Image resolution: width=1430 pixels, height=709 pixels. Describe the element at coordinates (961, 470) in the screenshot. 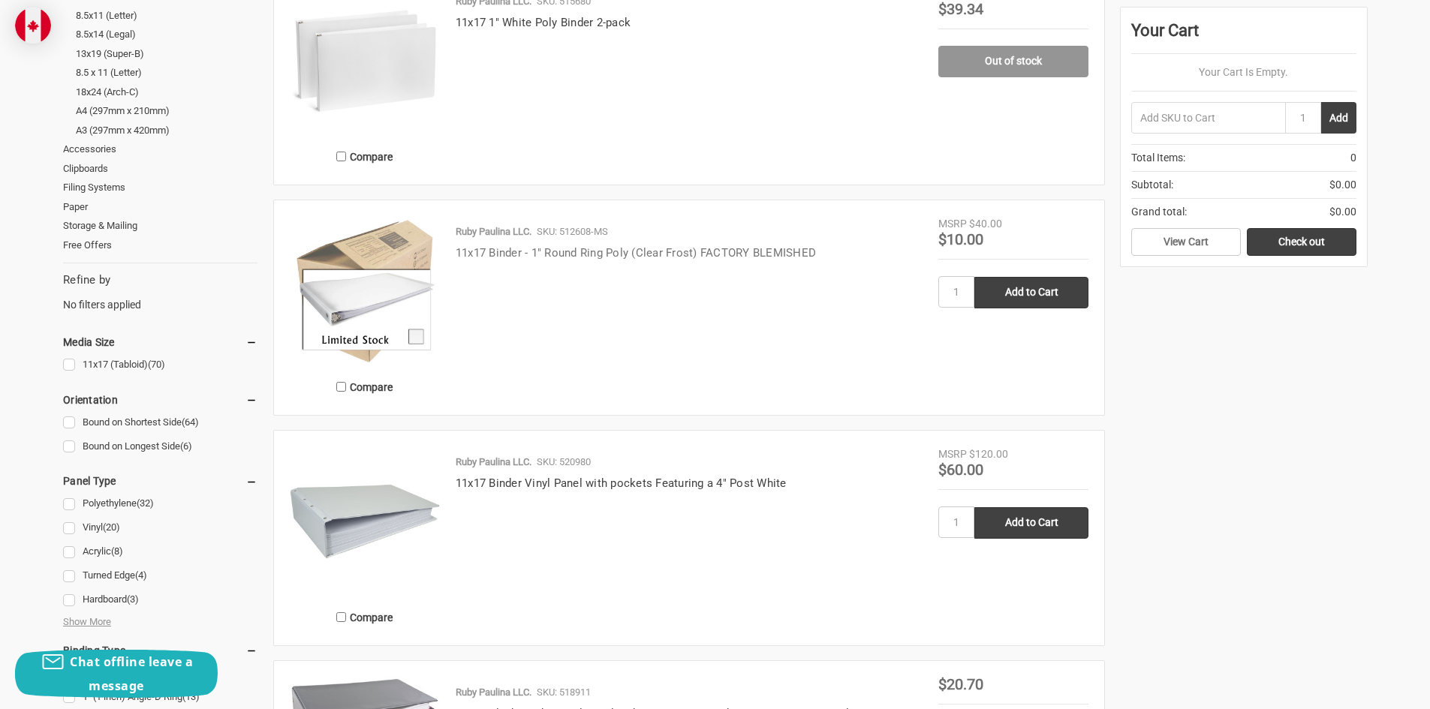

I see `span: $60.00` at that location.